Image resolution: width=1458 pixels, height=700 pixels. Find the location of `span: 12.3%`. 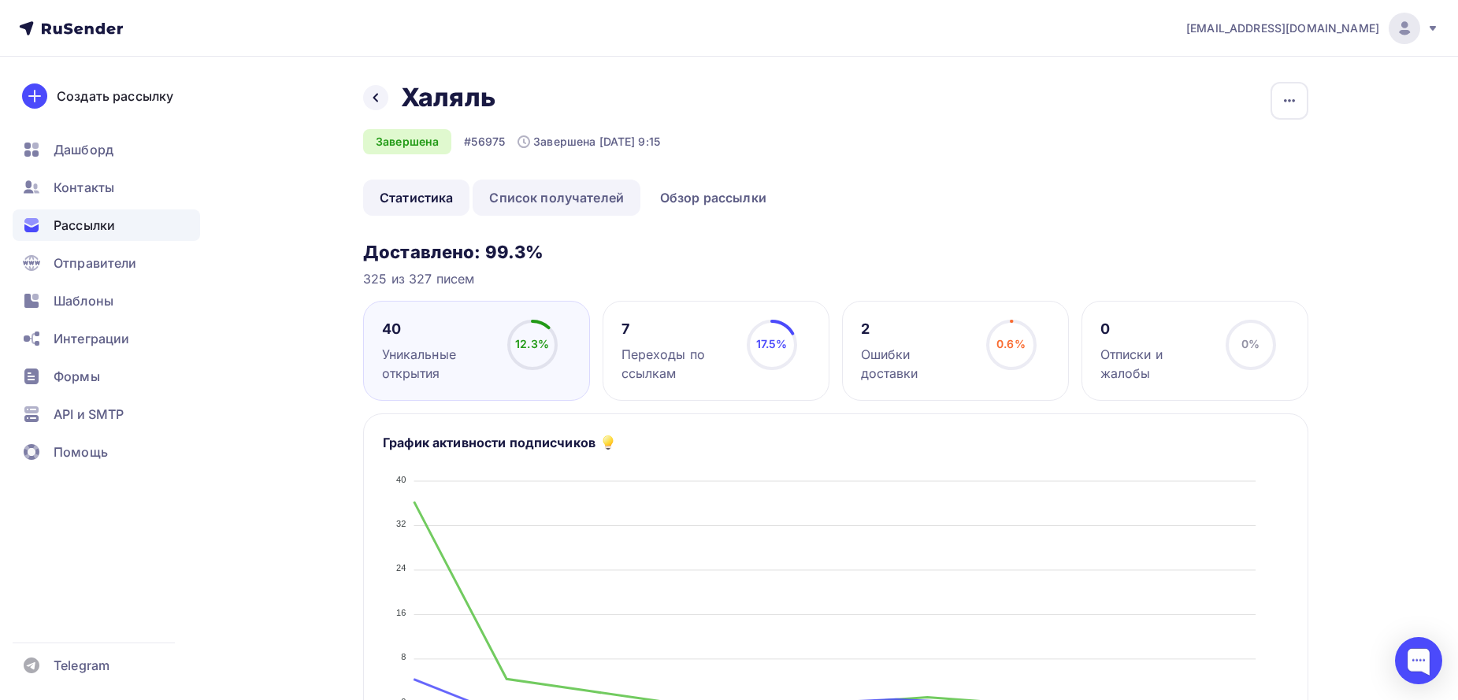

span: 12.3% is located at coordinates (532, 344).